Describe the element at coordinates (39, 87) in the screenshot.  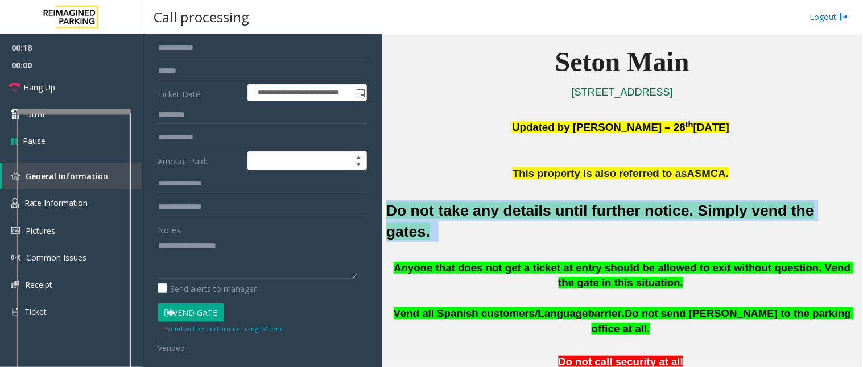
I see `span: Hang Up` at that location.